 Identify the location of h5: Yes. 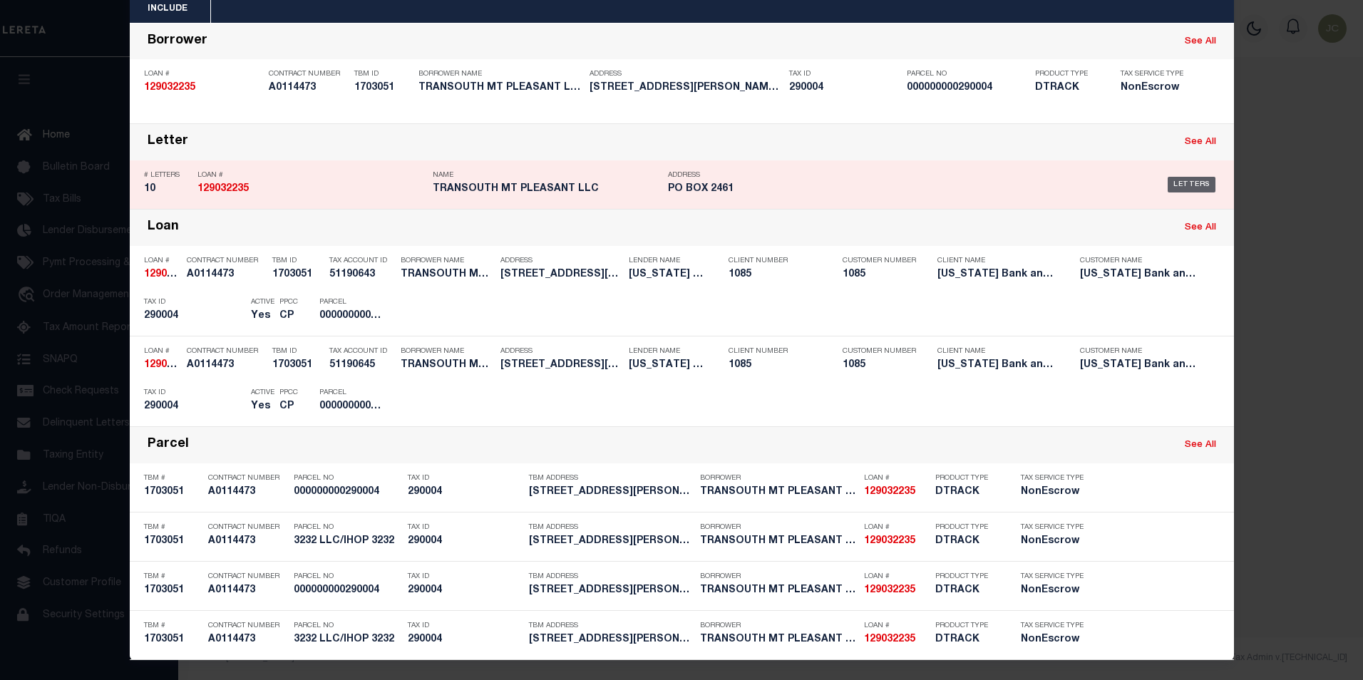
(262, 316).